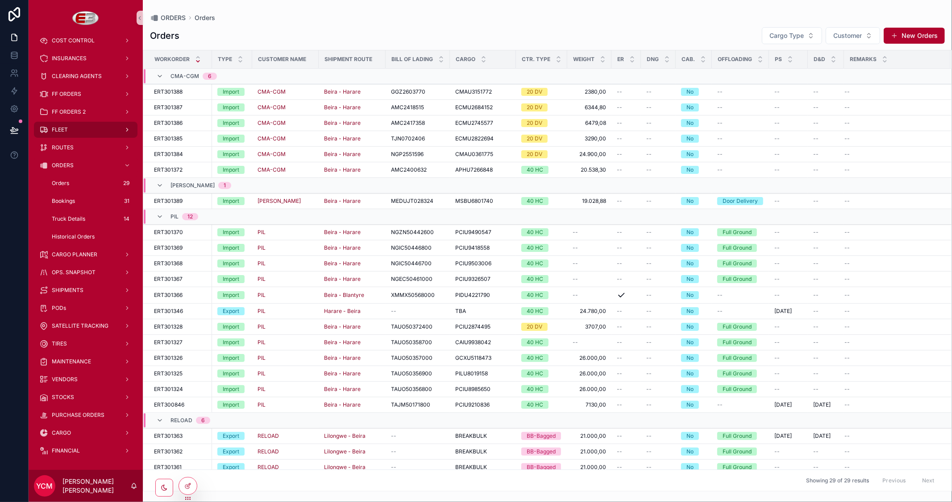  I want to click on span: Beira - Harare, so click(342, 154).